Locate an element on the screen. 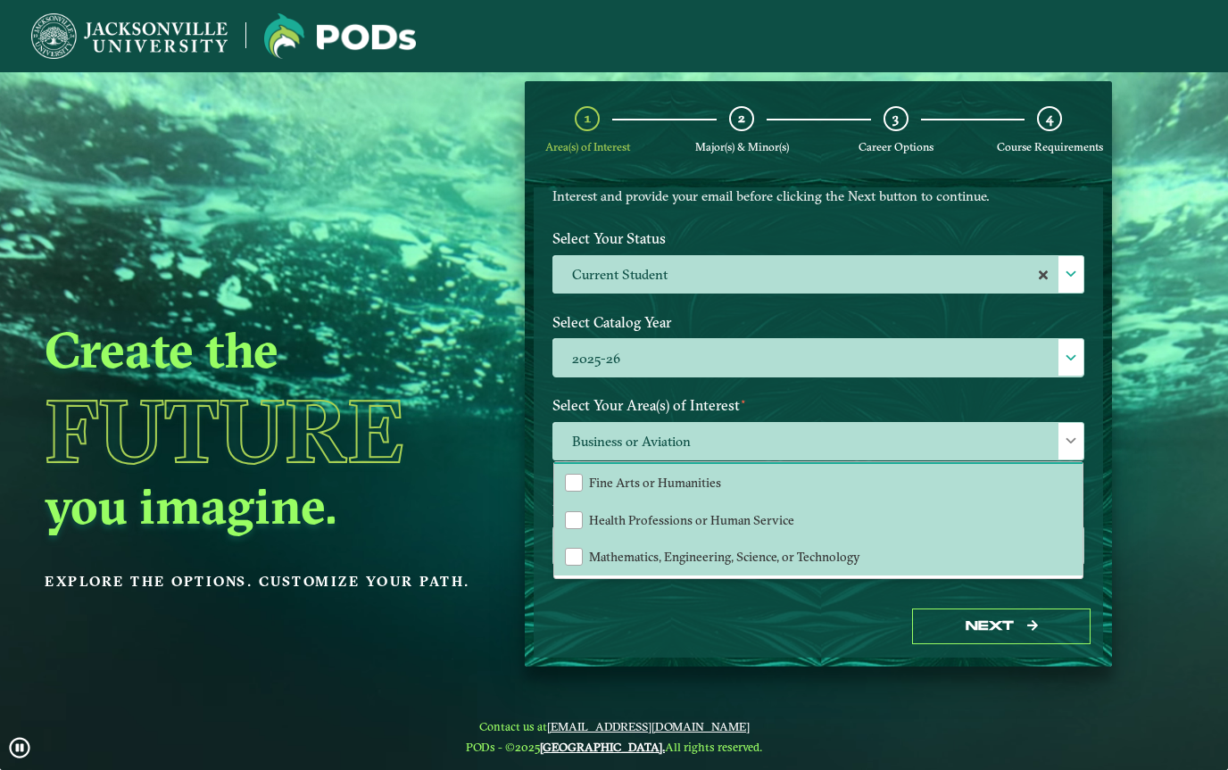  span: Career Options is located at coordinates (896, 146).